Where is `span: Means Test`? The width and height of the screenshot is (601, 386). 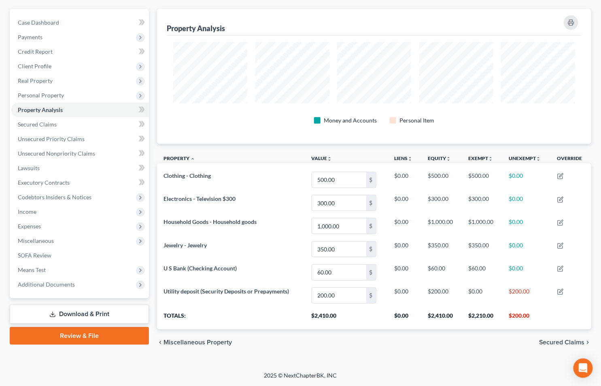
span: Means Test is located at coordinates (32, 270).